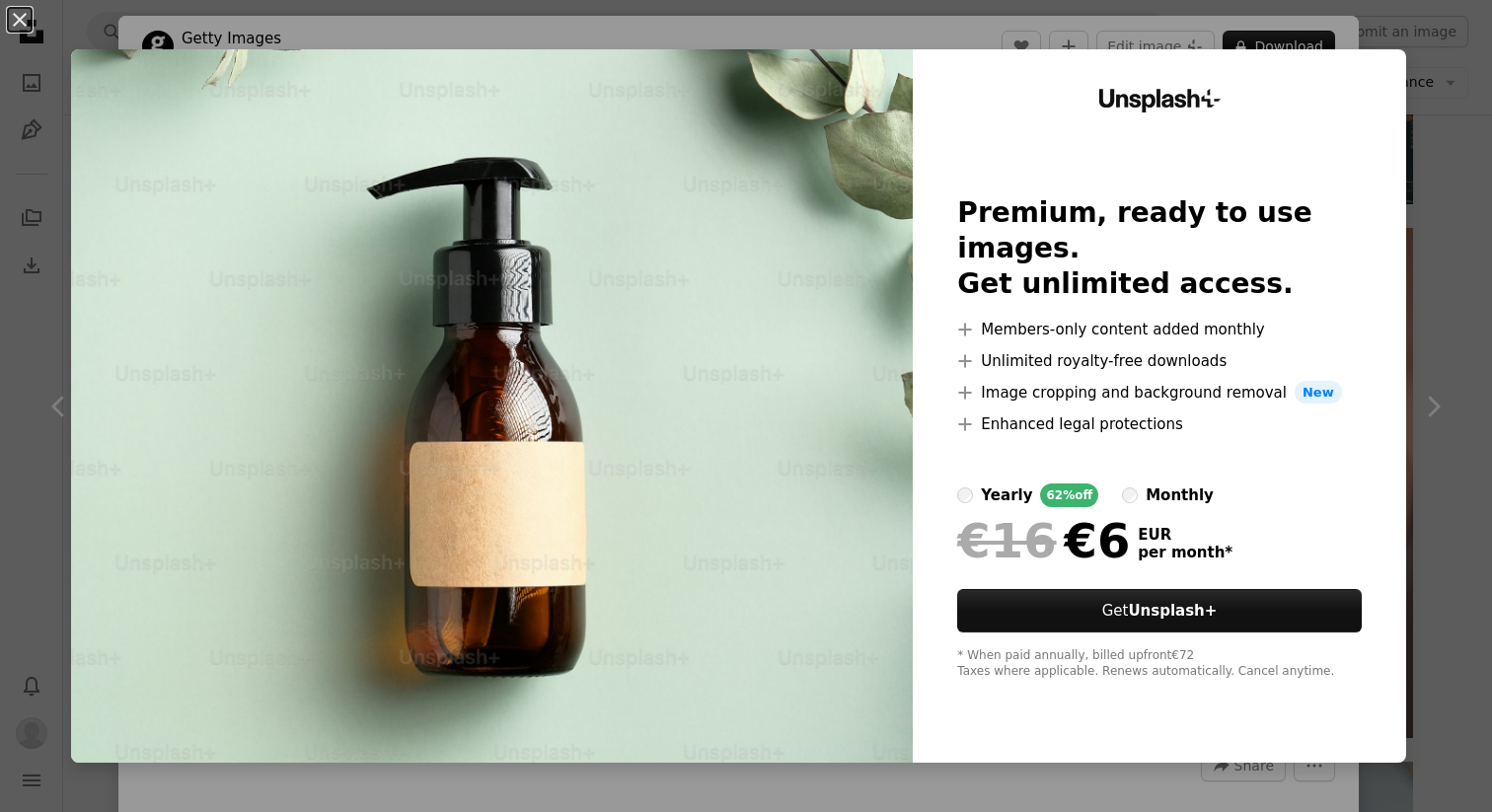 Image resolution: width=1492 pixels, height=812 pixels. Describe the element at coordinates (1007, 495) in the screenshot. I see `div: yearly` at that location.